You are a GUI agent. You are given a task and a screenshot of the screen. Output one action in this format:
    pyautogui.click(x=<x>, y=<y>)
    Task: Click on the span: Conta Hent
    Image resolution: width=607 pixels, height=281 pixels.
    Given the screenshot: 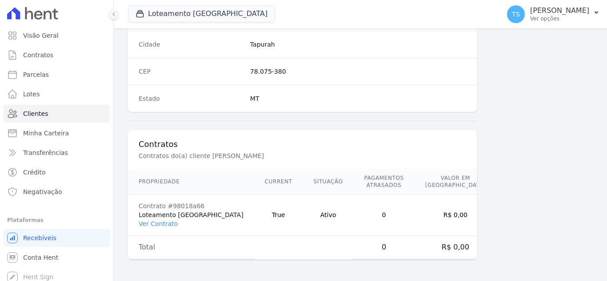 What is the action you would take?
    pyautogui.click(x=40, y=258)
    